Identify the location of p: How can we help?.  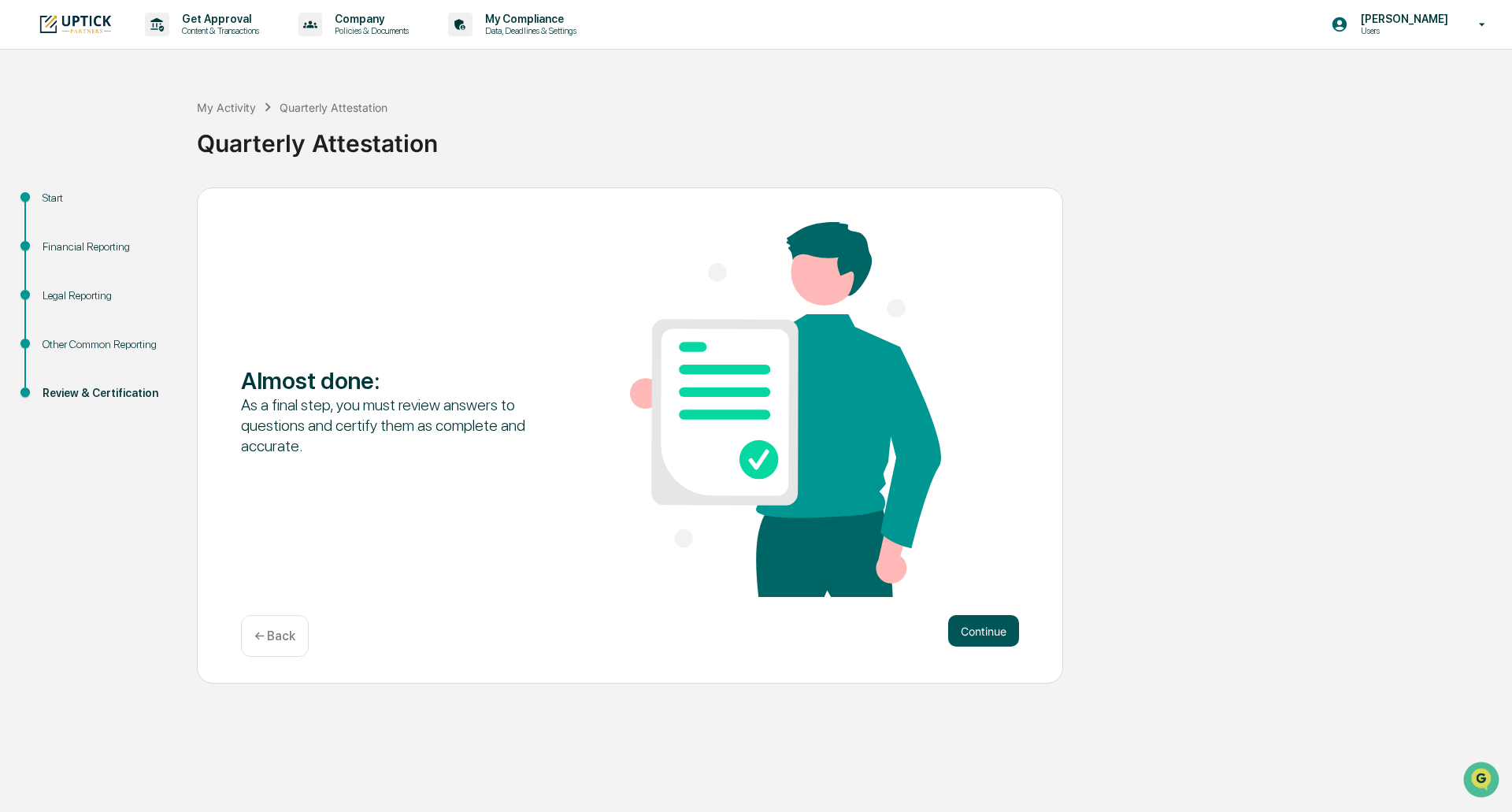
(151, 45).